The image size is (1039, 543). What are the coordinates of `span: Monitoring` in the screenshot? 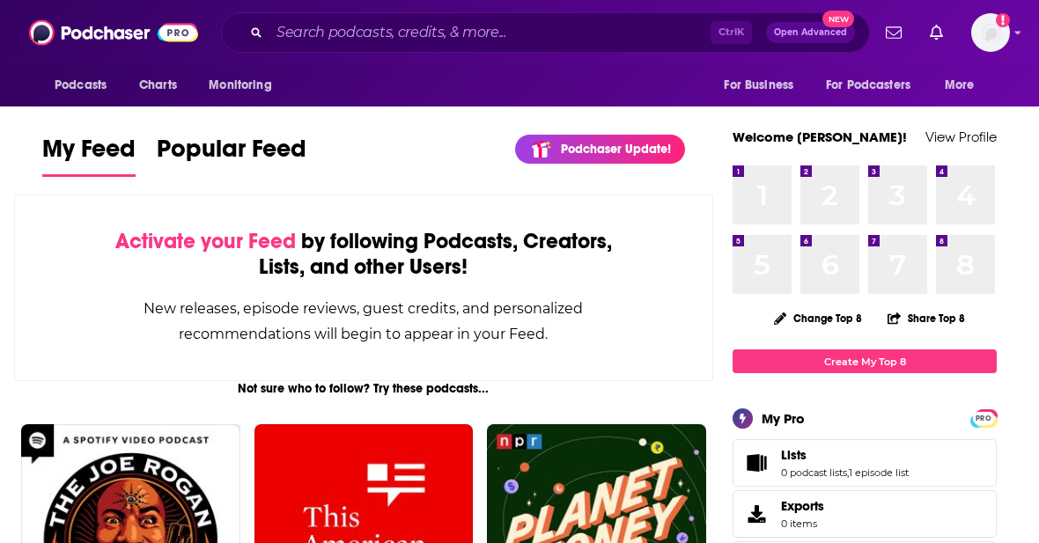 It's located at (239, 85).